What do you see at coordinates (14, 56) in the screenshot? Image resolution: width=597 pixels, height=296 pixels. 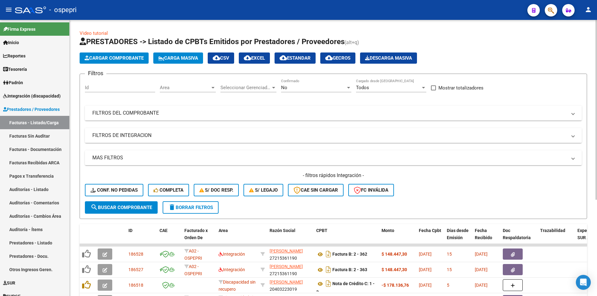 I see `span: Reportes` at bounding box center [14, 56].